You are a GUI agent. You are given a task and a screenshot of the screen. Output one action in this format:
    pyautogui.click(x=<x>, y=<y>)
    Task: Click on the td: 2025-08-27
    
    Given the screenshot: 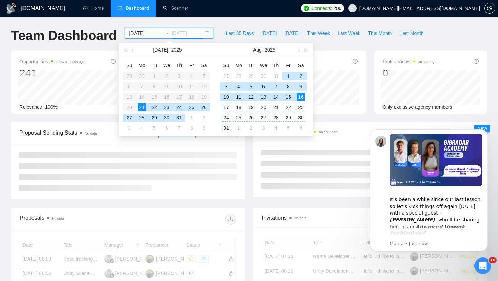 What is the action you would take?
    pyautogui.click(x=264, y=118)
    